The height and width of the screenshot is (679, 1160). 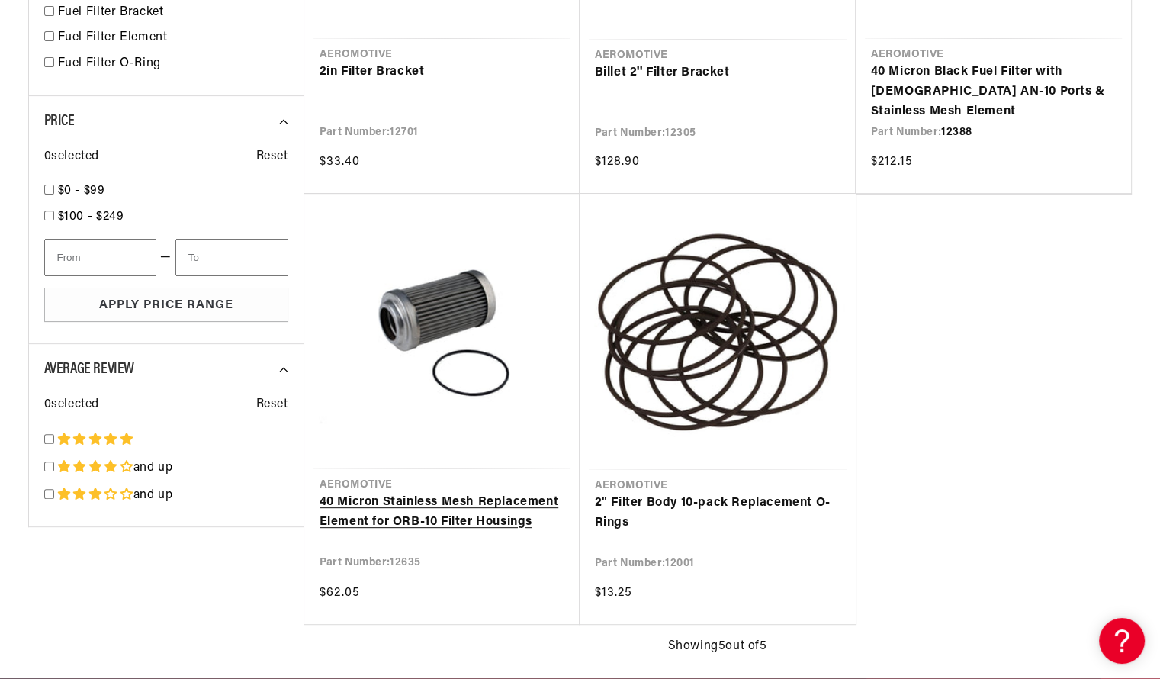 I want to click on input: To, so click(x=232, y=257).